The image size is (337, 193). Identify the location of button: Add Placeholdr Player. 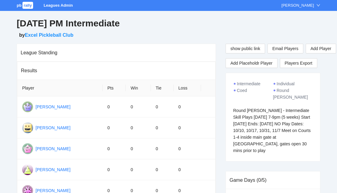
(251, 63).